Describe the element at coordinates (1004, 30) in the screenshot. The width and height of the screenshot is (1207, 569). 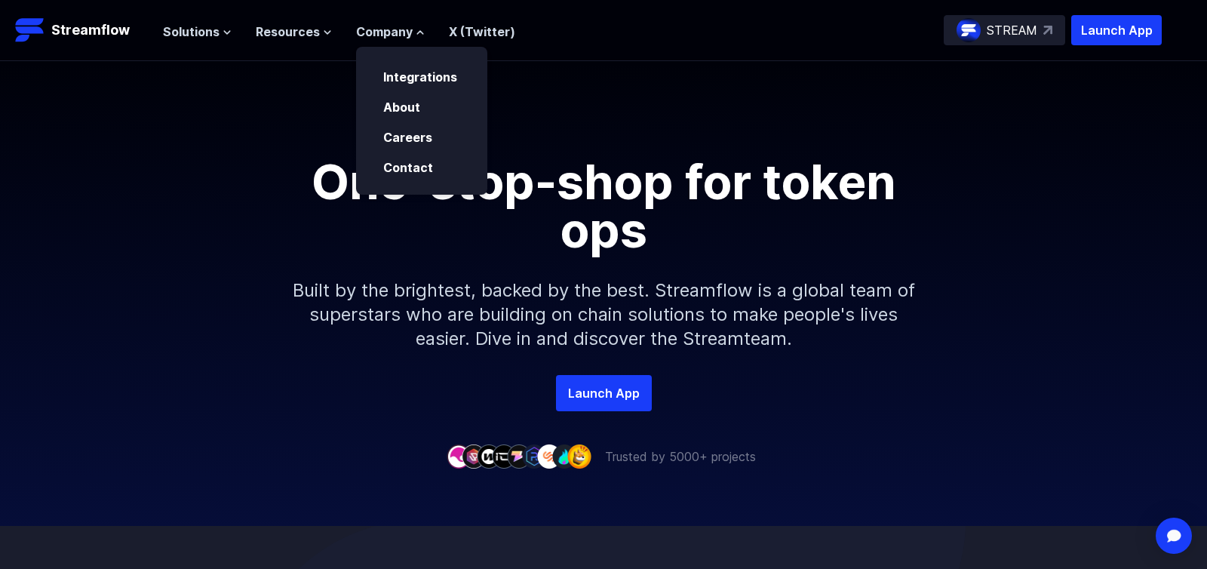
I see `a: STREAM` at that location.